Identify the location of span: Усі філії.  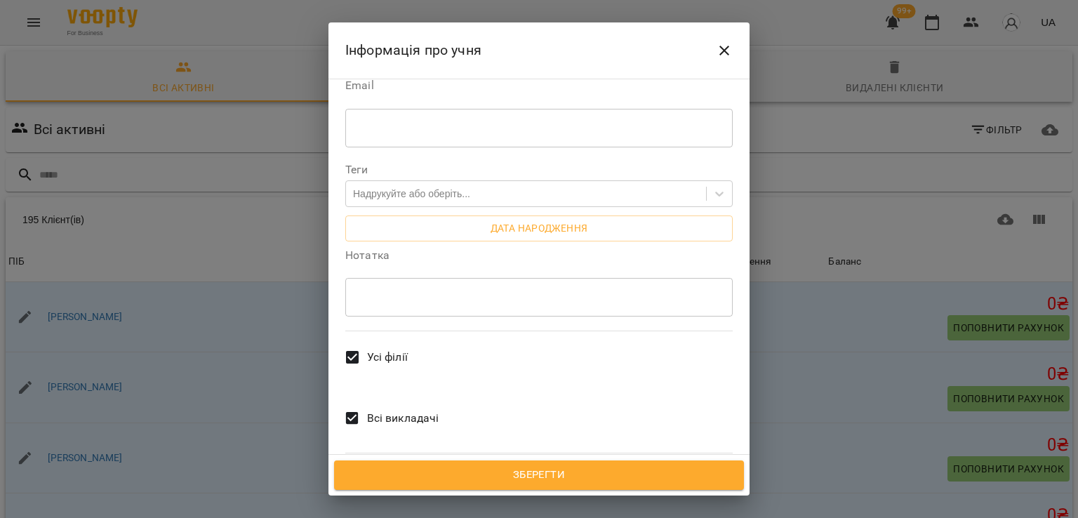
(387, 357).